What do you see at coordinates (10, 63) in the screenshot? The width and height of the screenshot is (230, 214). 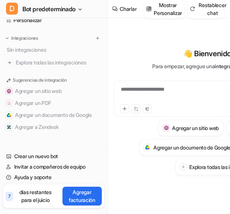 I see `img: Explora todas las integraciones` at bounding box center [10, 63].